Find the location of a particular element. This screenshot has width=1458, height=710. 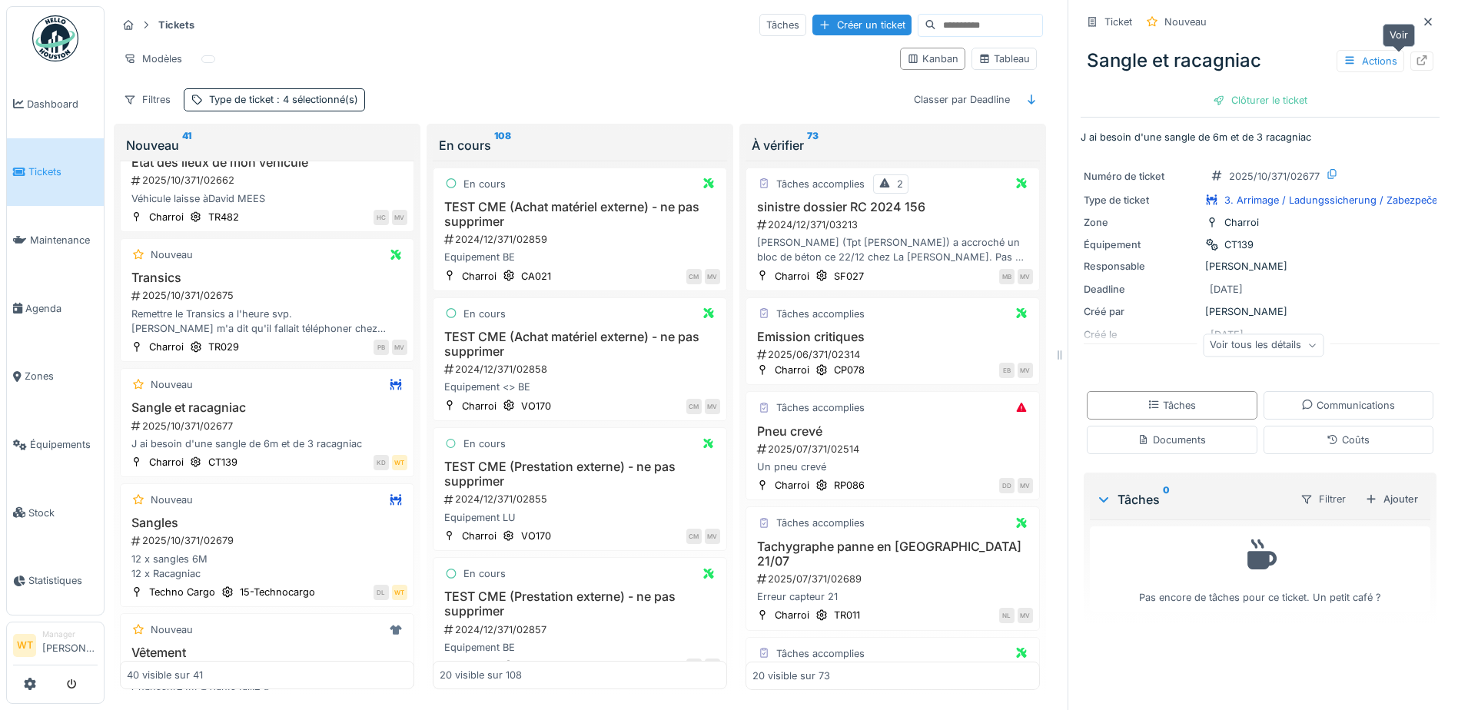

div: Sangle et racagniac is located at coordinates (1260, 61).